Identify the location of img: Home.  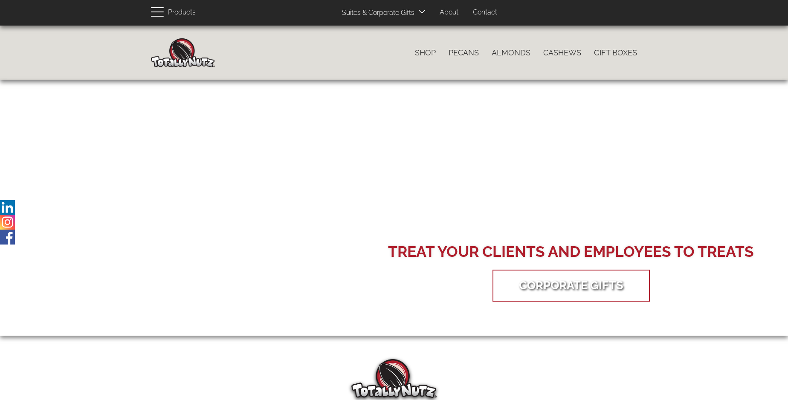
(183, 53).